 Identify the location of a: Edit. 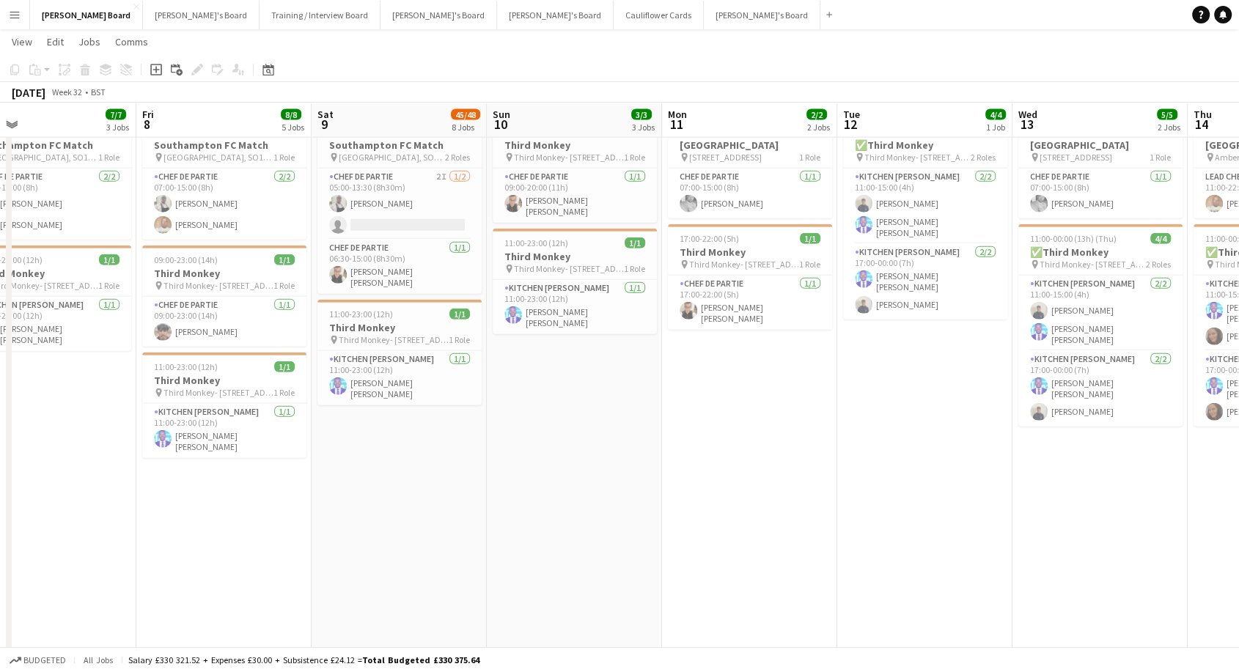
(55, 42).